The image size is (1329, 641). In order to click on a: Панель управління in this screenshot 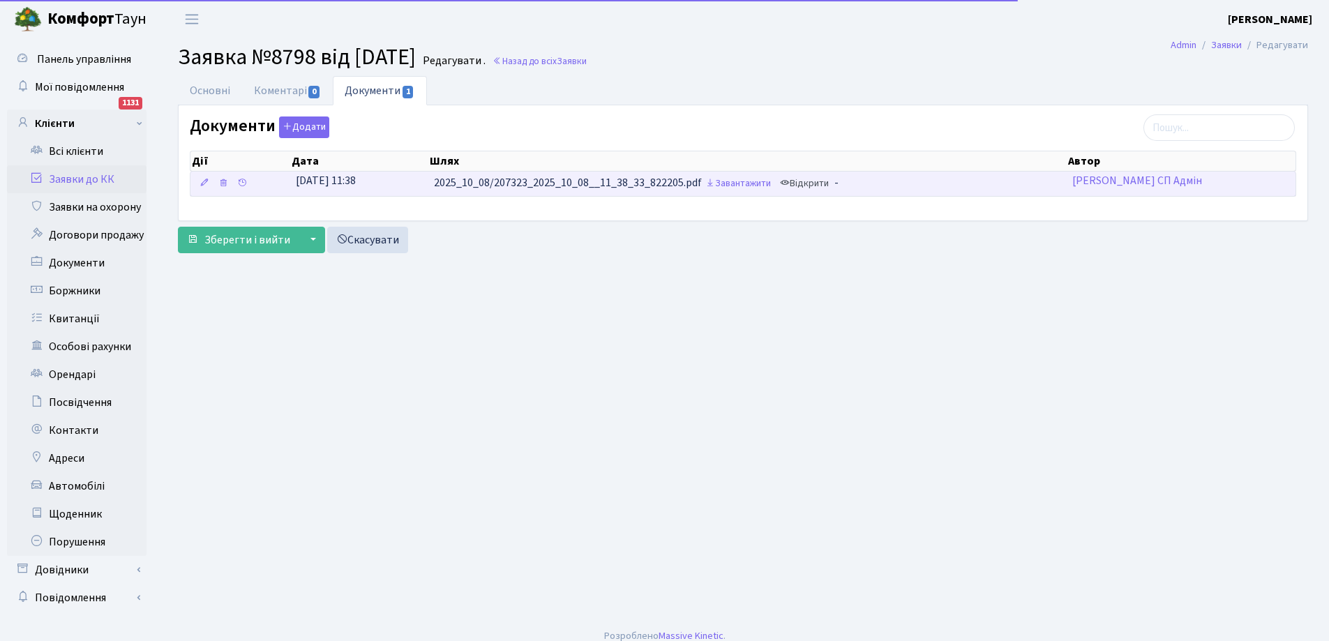, I will do `click(77, 59)`.